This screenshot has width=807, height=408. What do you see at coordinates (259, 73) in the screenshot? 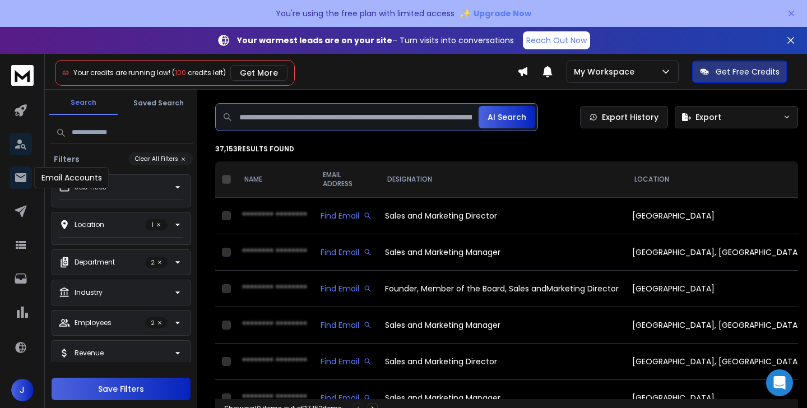
I see `button: Get More` at bounding box center [259, 73].